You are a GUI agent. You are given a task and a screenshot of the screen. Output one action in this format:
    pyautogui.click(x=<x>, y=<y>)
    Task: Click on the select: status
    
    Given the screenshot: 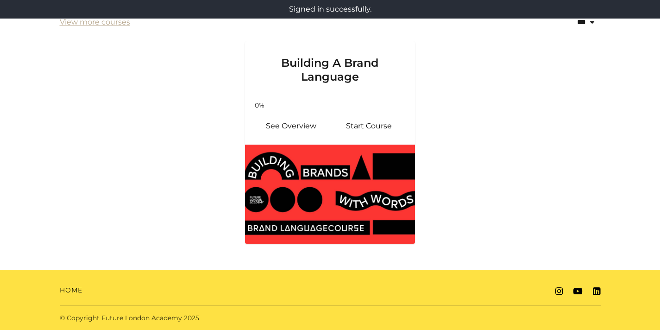 What is the action you would take?
    pyautogui.click(x=569, y=22)
    